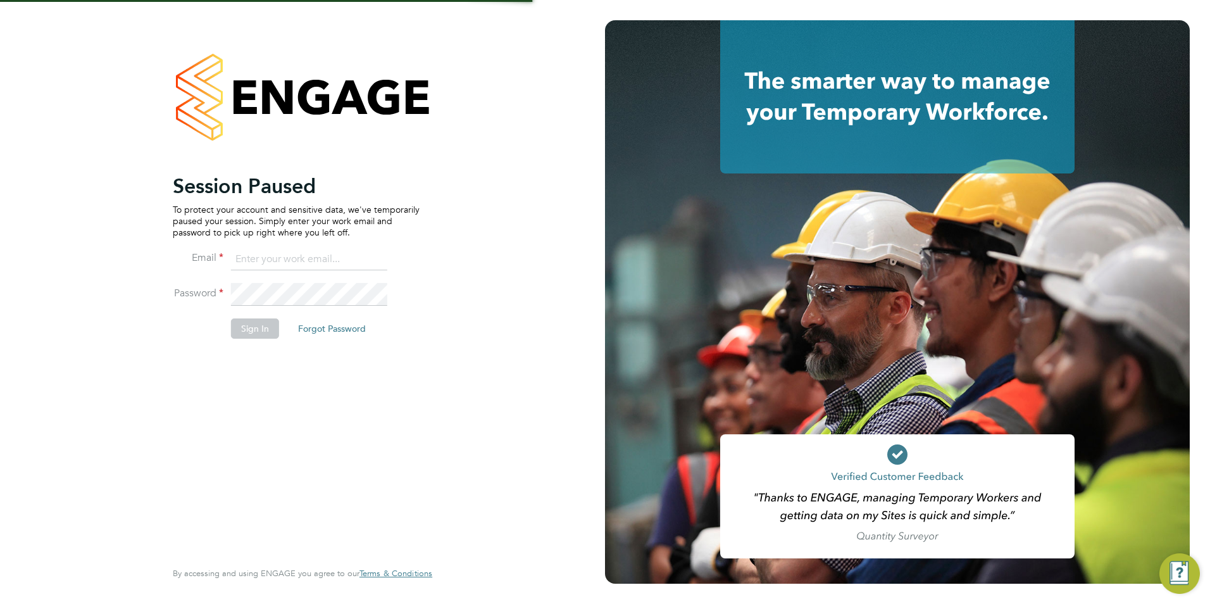 This screenshot has width=1210, height=604. What do you see at coordinates (1180, 574) in the screenshot?
I see `button: Engage Resource Center` at bounding box center [1180, 574].